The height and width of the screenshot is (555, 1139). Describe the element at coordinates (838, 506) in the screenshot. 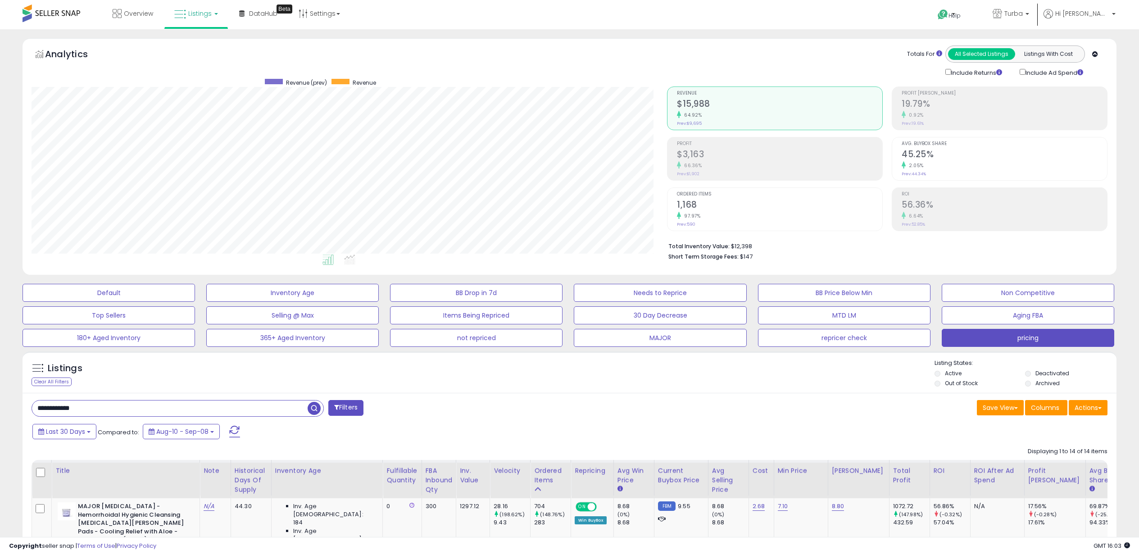

I see `a: 8.80` at that location.